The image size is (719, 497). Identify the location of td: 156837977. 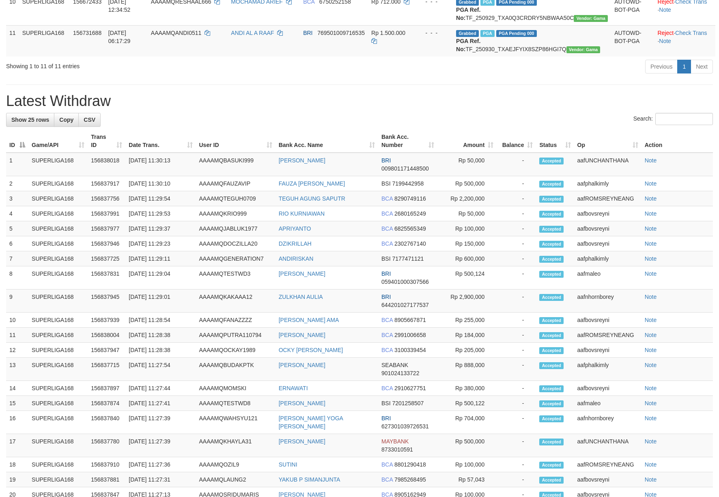
(106, 228).